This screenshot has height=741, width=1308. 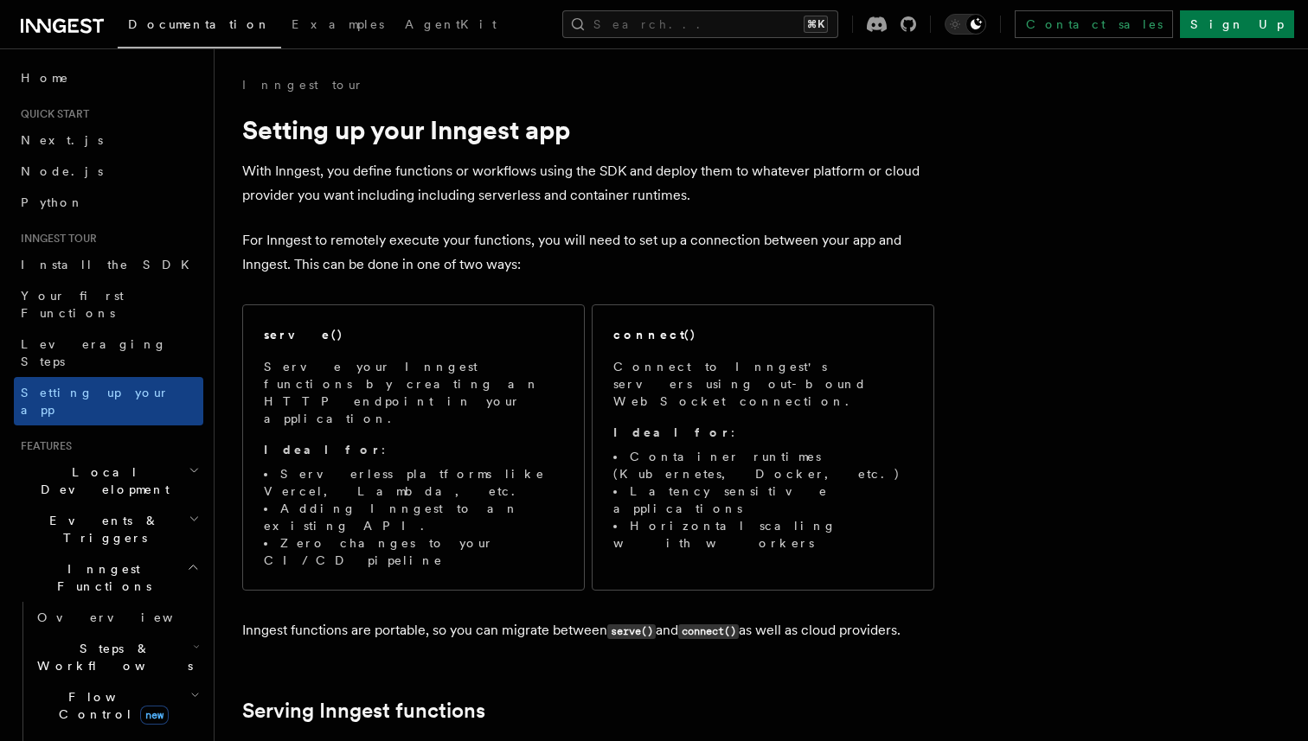 I want to click on span: Leveraging Steps, so click(x=93, y=353).